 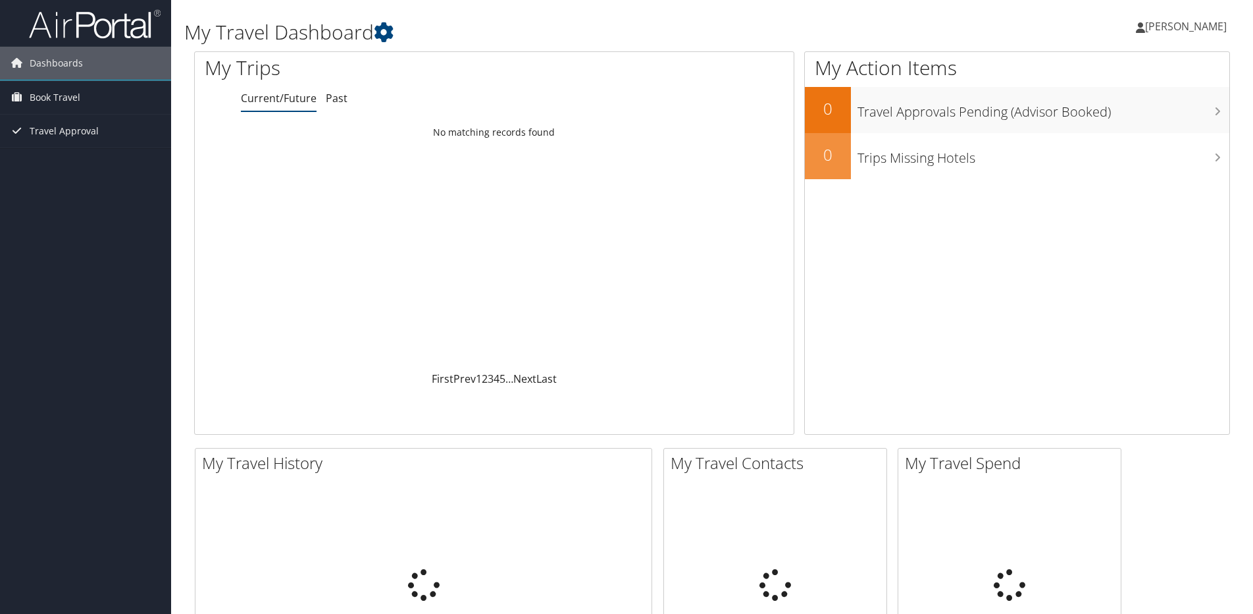 I want to click on a: Past, so click(x=336, y=98).